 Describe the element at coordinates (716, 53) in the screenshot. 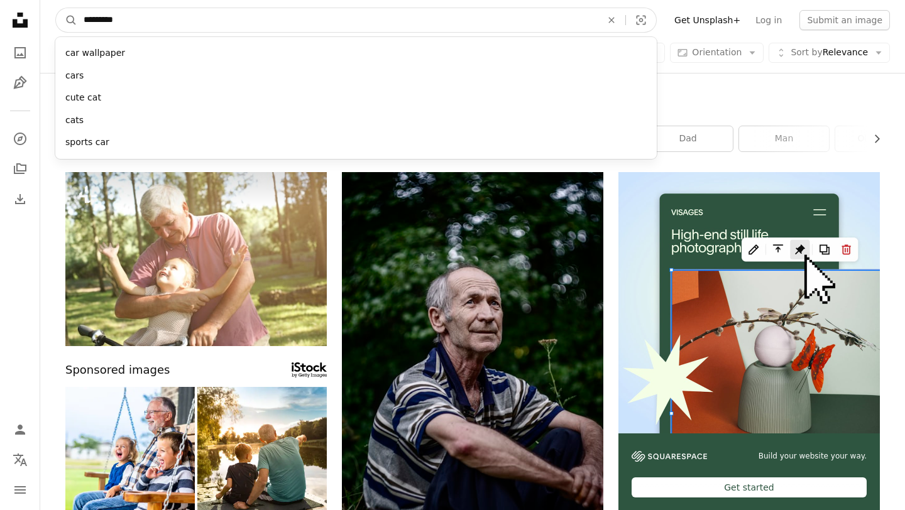

I see `button: Orientation` at that location.